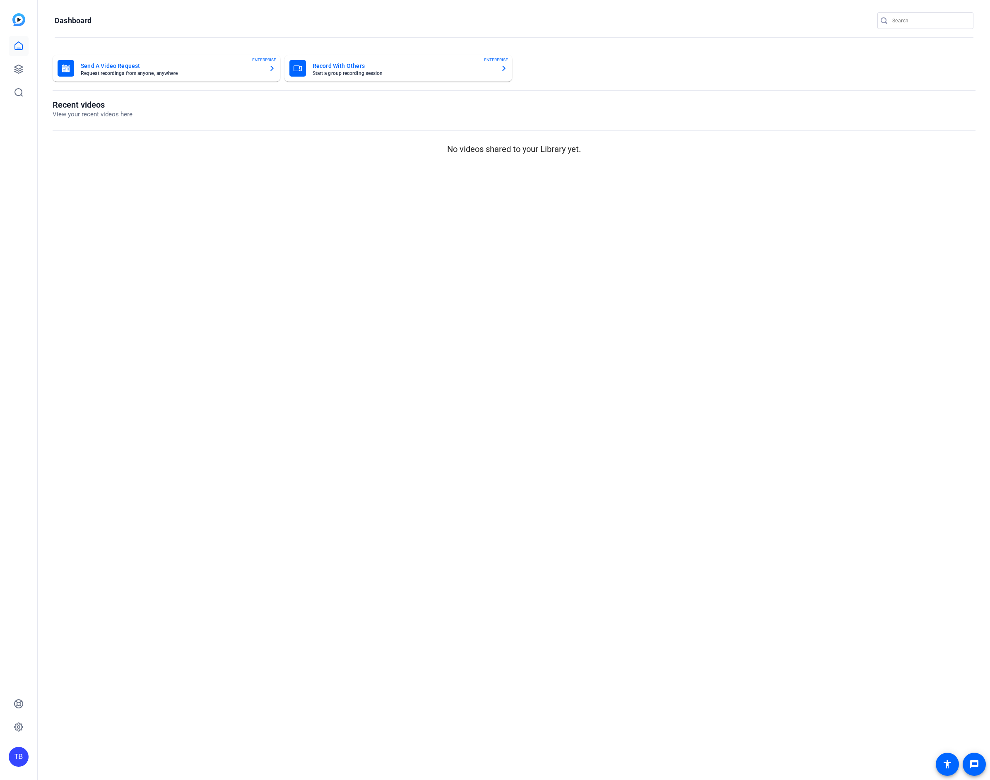 The width and height of the screenshot is (990, 780). What do you see at coordinates (19, 757) in the screenshot?
I see `div: TB` at bounding box center [19, 757].